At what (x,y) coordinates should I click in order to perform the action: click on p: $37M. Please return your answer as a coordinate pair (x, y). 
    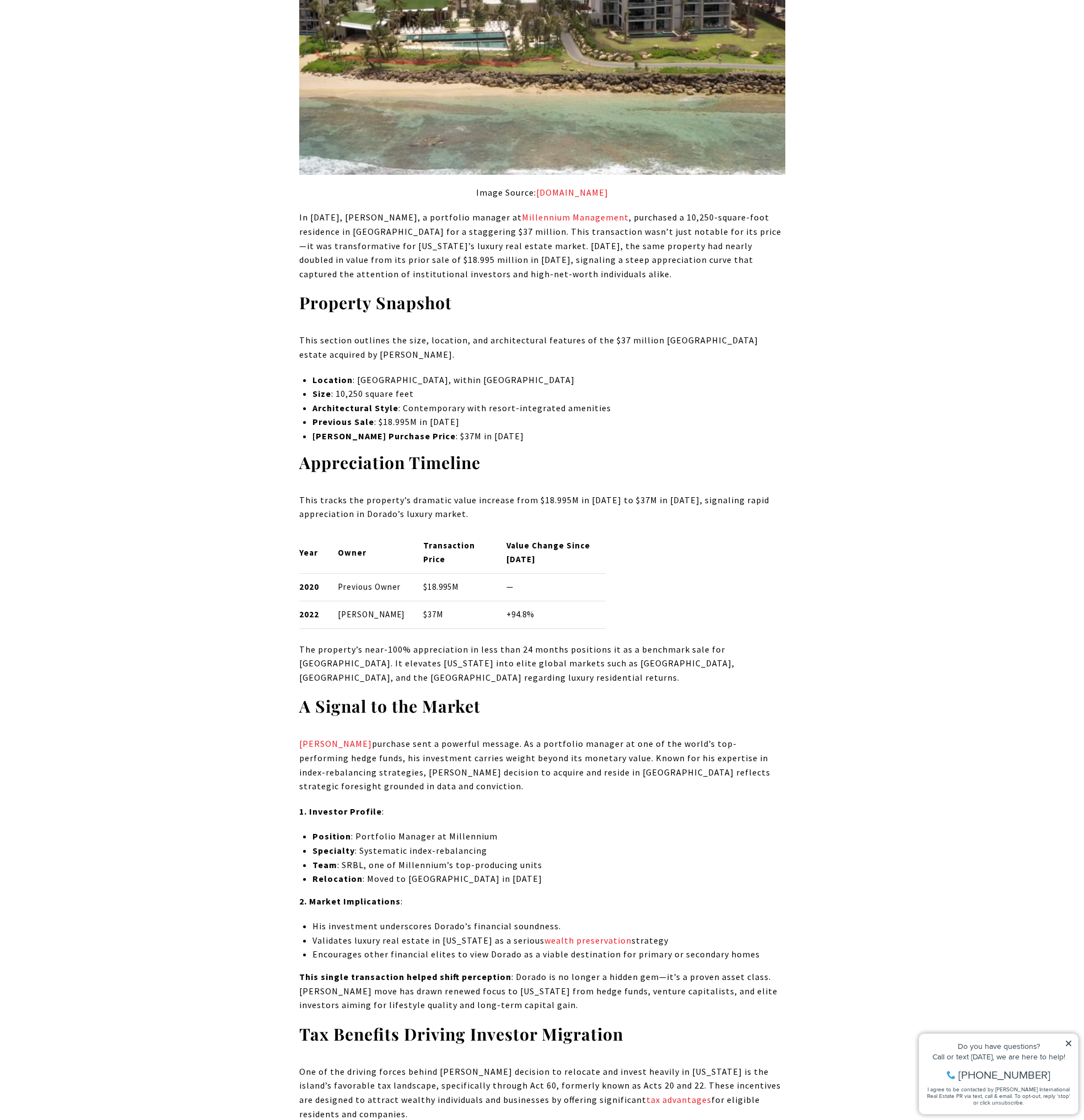
    Looking at the image, I should click on (456, 614).